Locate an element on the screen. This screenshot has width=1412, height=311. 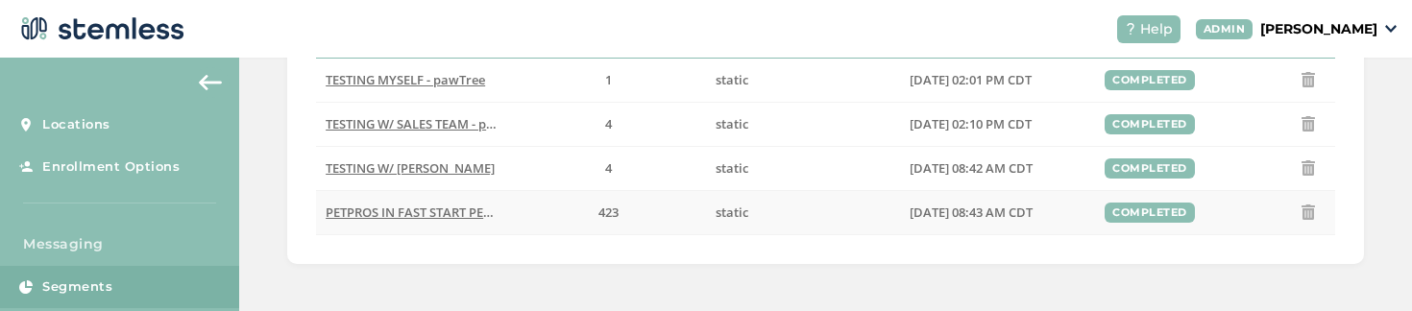
label: 05/19/2025 02:10 PM CDT is located at coordinates (997, 124).